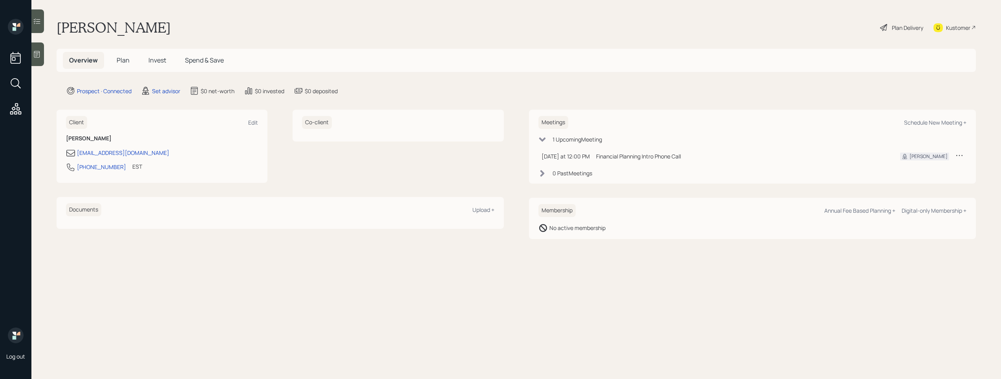 Image resolution: width=1001 pixels, height=379 pixels. Describe the element at coordinates (317, 122) in the screenshot. I see `h6: Co-client` at that location.